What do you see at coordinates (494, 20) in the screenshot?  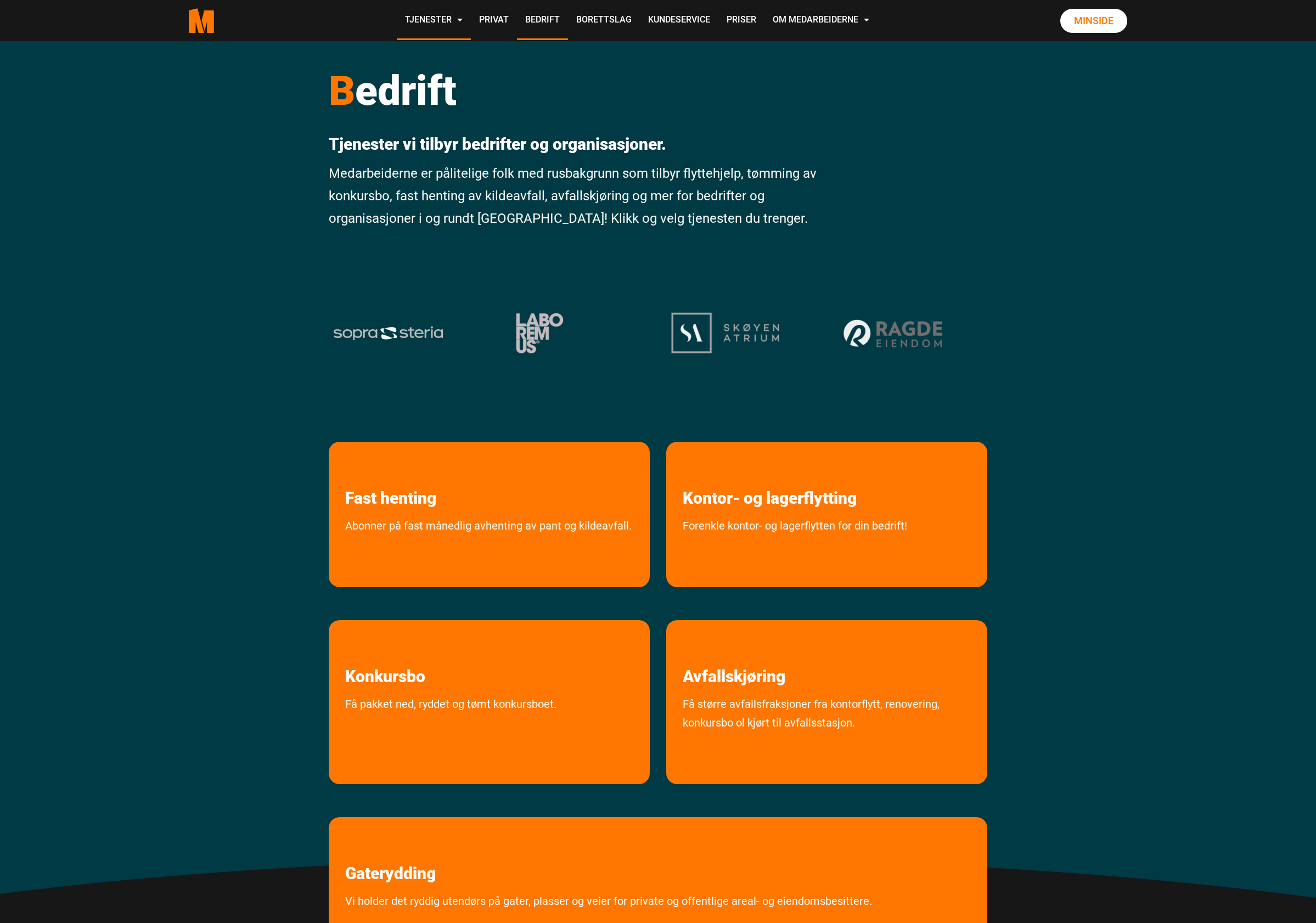 I see `a: Privat` at bounding box center [494, 20].